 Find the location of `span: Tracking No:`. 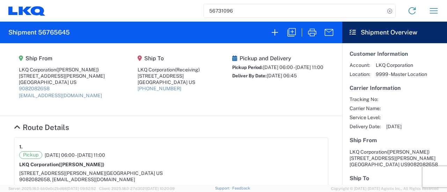

span: Tracking No: is located at coordinates (365, 99).